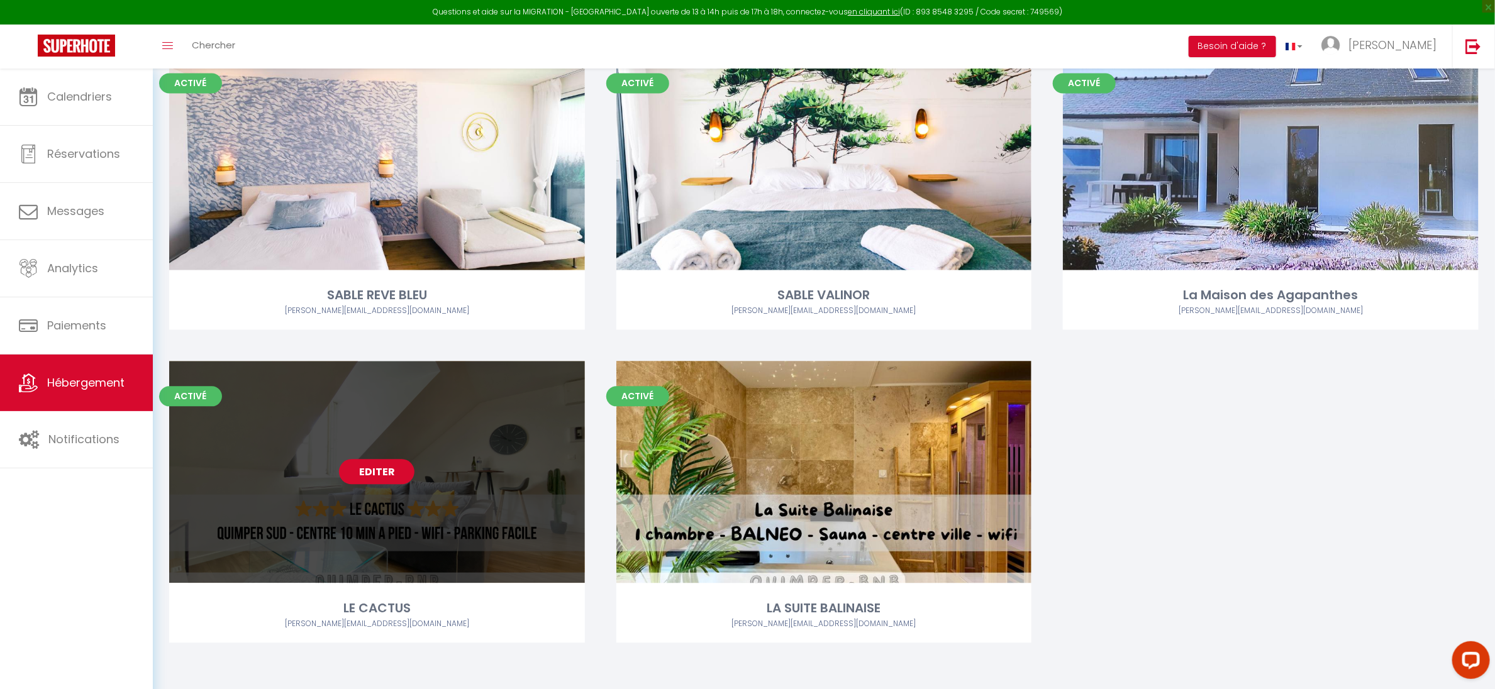 This screenshot has width=1495, height=689. Describe the element at coordinates (377, 608) in the screenshot. I see `div: LE CACTUS` at that location.